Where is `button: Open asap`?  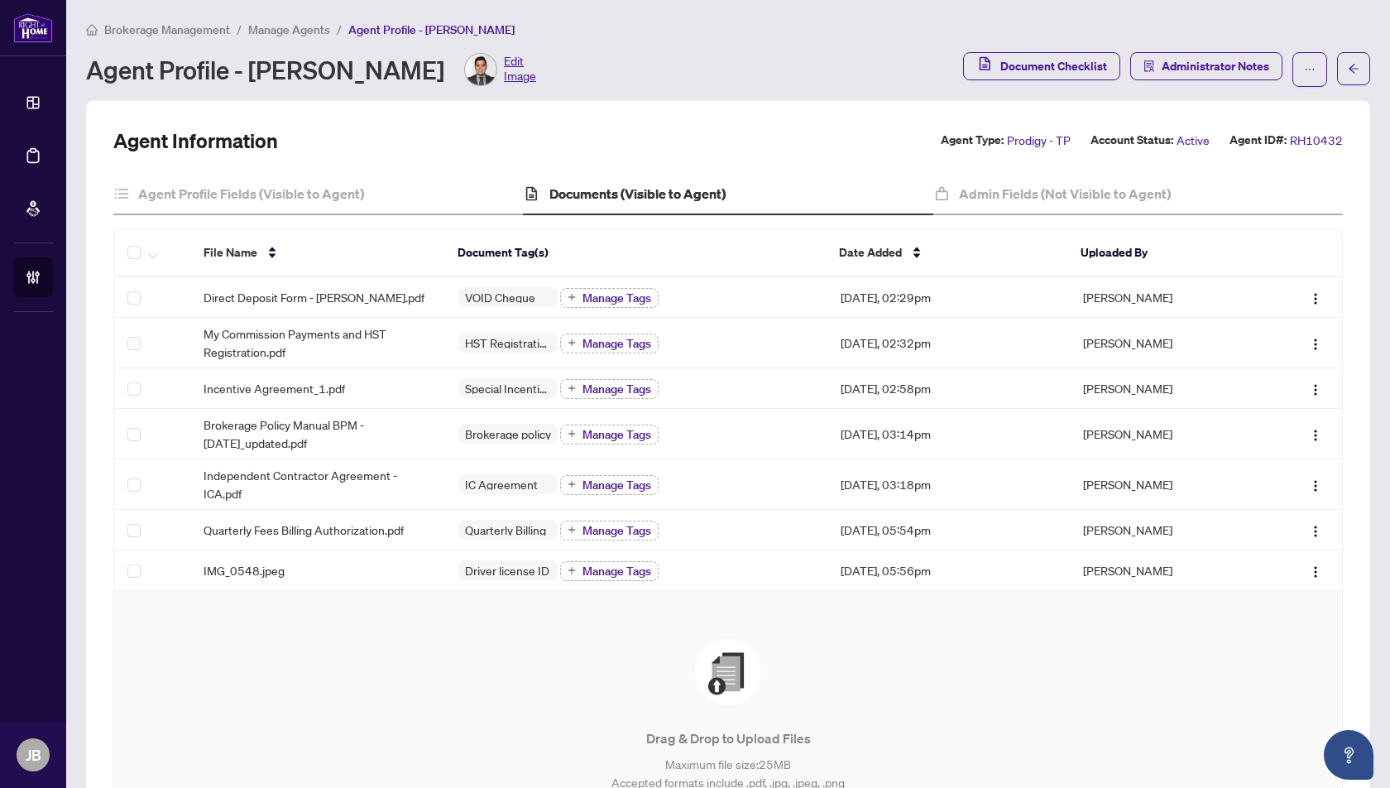
button: Open asap is located at coordinates (1349, 755).